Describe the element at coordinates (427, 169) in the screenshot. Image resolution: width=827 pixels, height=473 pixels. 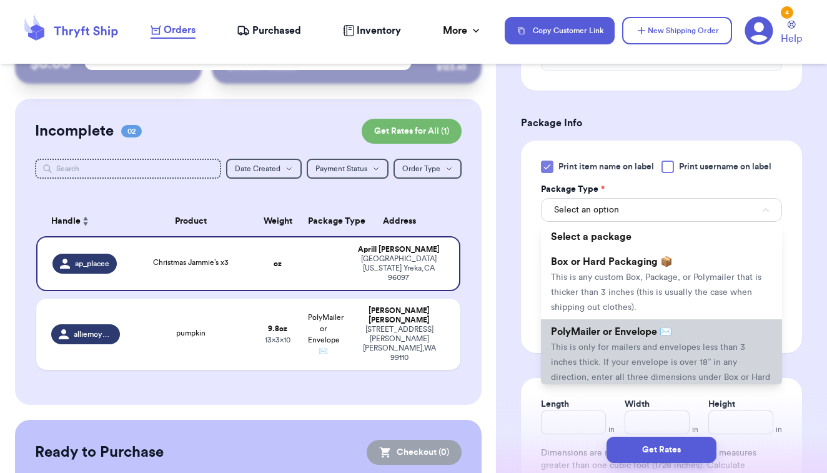
I see `button: Order Type` at that location.